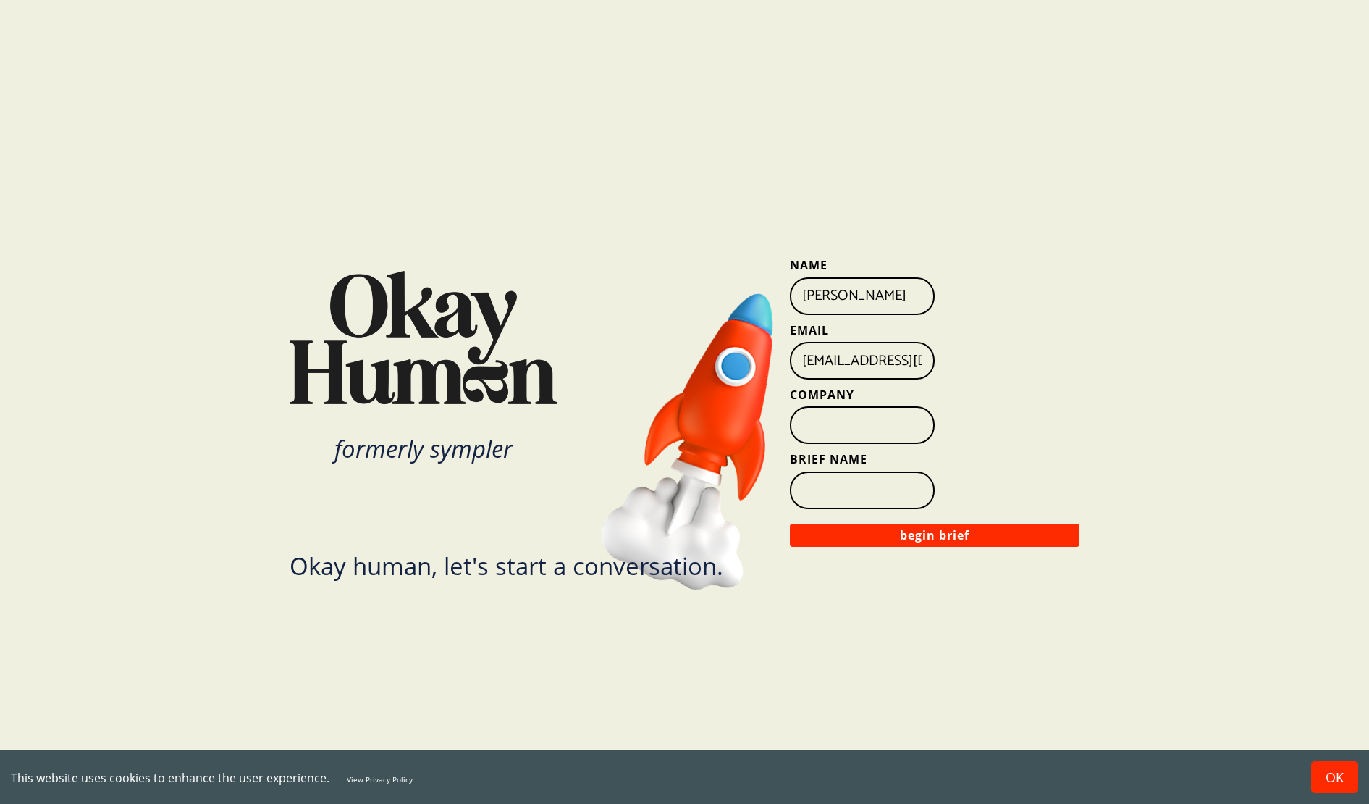 This screenshot has width=1369, height=804. I want to click on a: Okay Human Logoformerly sympler, so click(460, 366).